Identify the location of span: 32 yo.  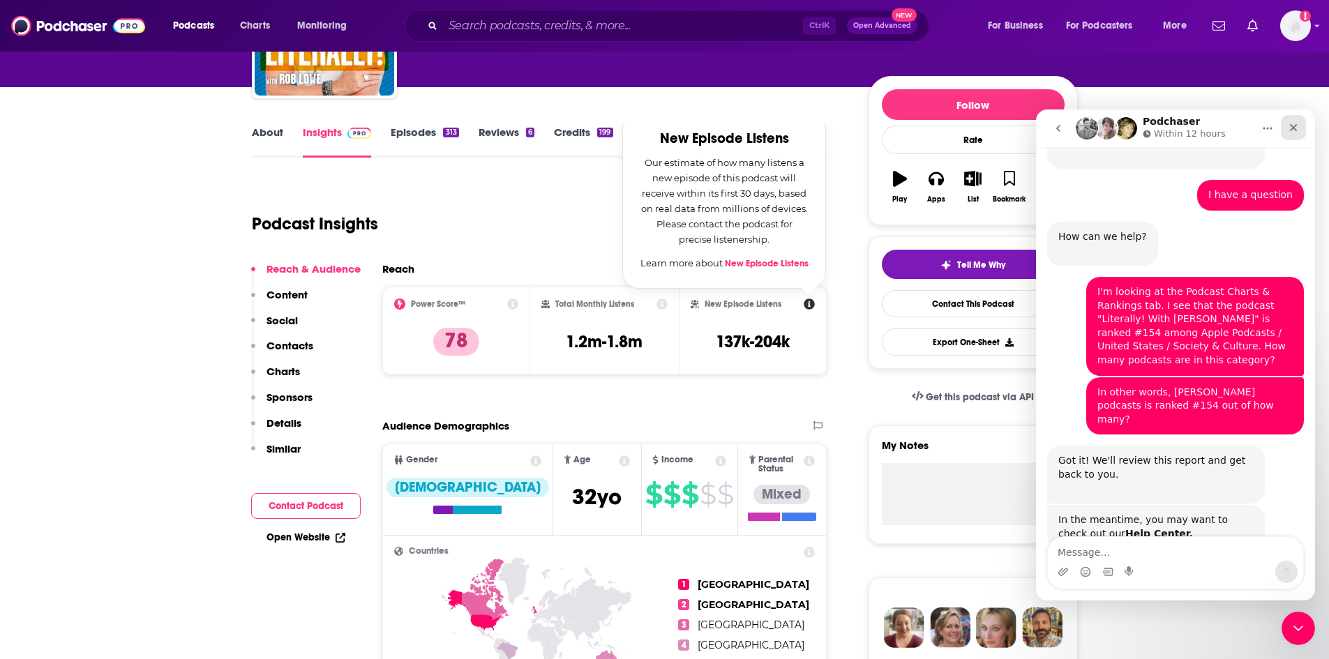
(597, 497).